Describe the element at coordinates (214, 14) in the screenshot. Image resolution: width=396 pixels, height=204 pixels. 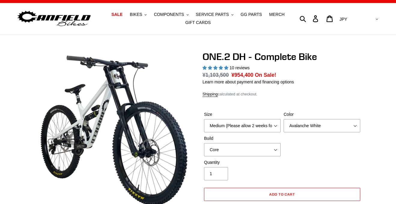
I see `button: SERVICE PARTS` at that location.